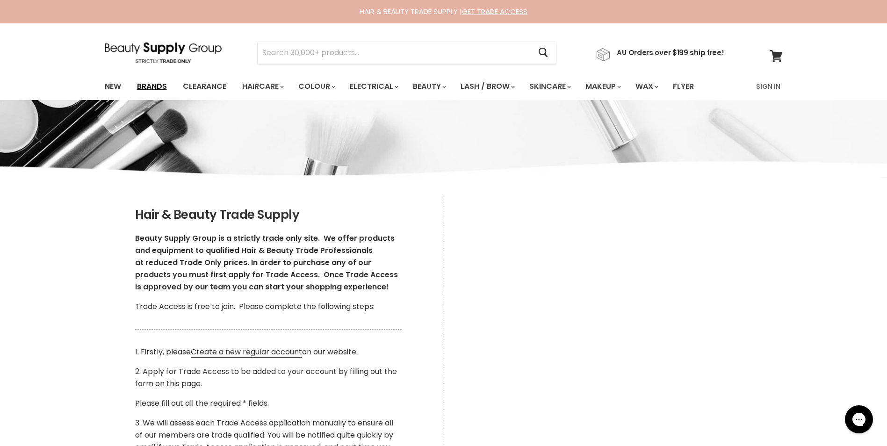  Describe the element at coordinates (268, 378) in the screenshot. I see `p: 2. Apply for Trade Access to be added to your account by filling out the form on this page.` at that location.